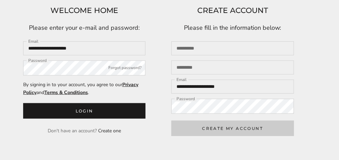  What do you see at coordinates (233, 48) in the screenshot?
I see `input: First name` at bounding box center [233, 48].